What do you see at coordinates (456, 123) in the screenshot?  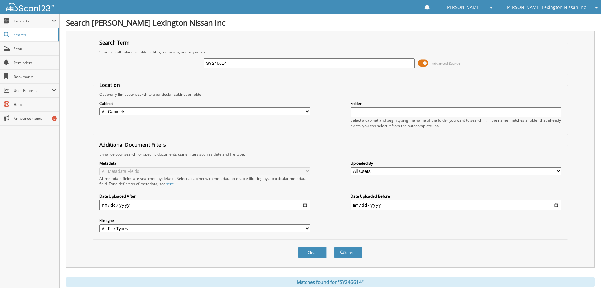 I see `div: Select a cabinet and begin typing the name of the folder you want to search in. If the name match...` at bounding box center [456, 123].